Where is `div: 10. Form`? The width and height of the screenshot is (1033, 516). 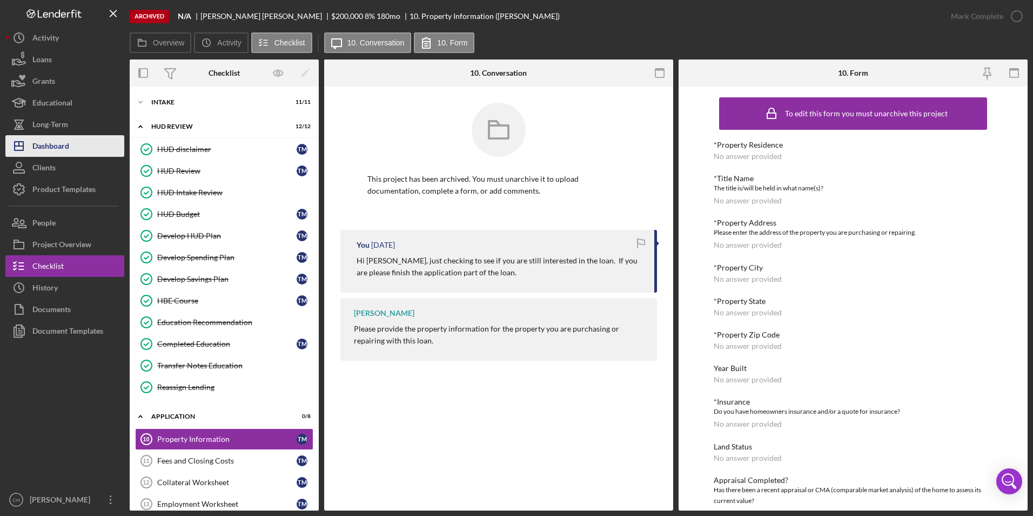 div: 10. Form is located at coordinates (853, 73).